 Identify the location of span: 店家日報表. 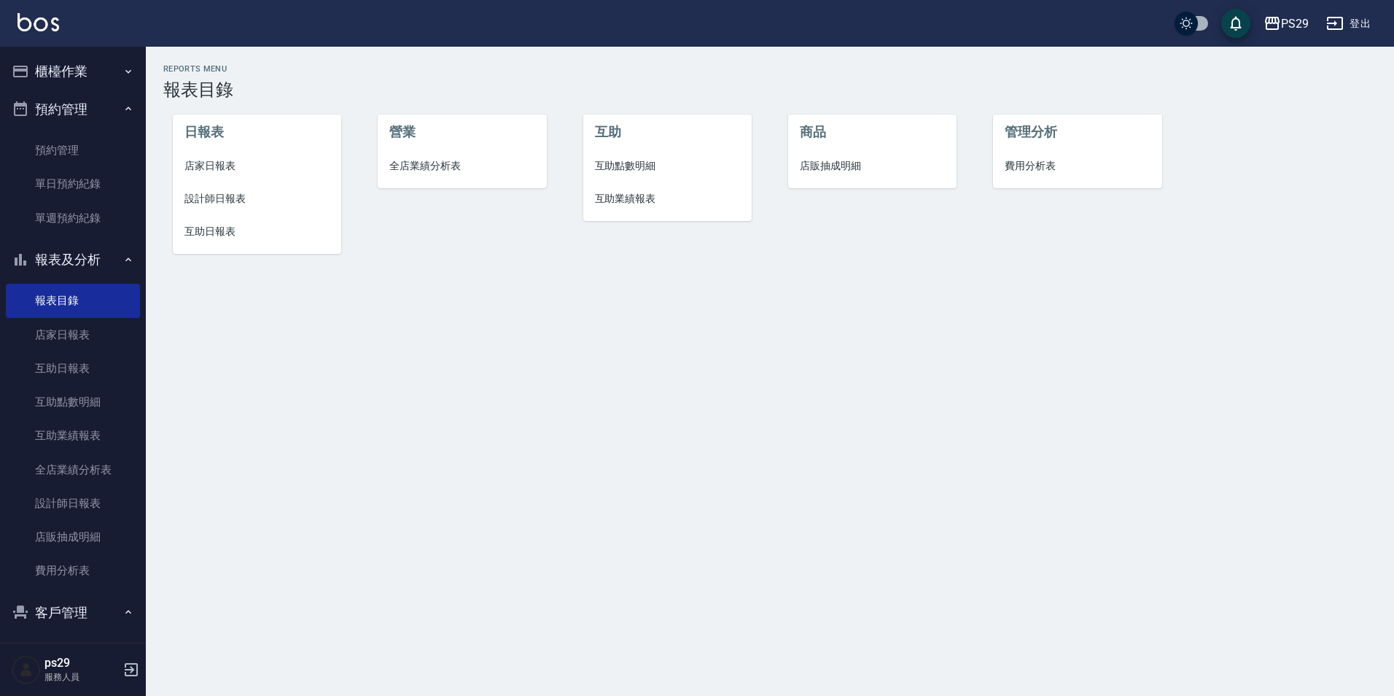
(257, 165).